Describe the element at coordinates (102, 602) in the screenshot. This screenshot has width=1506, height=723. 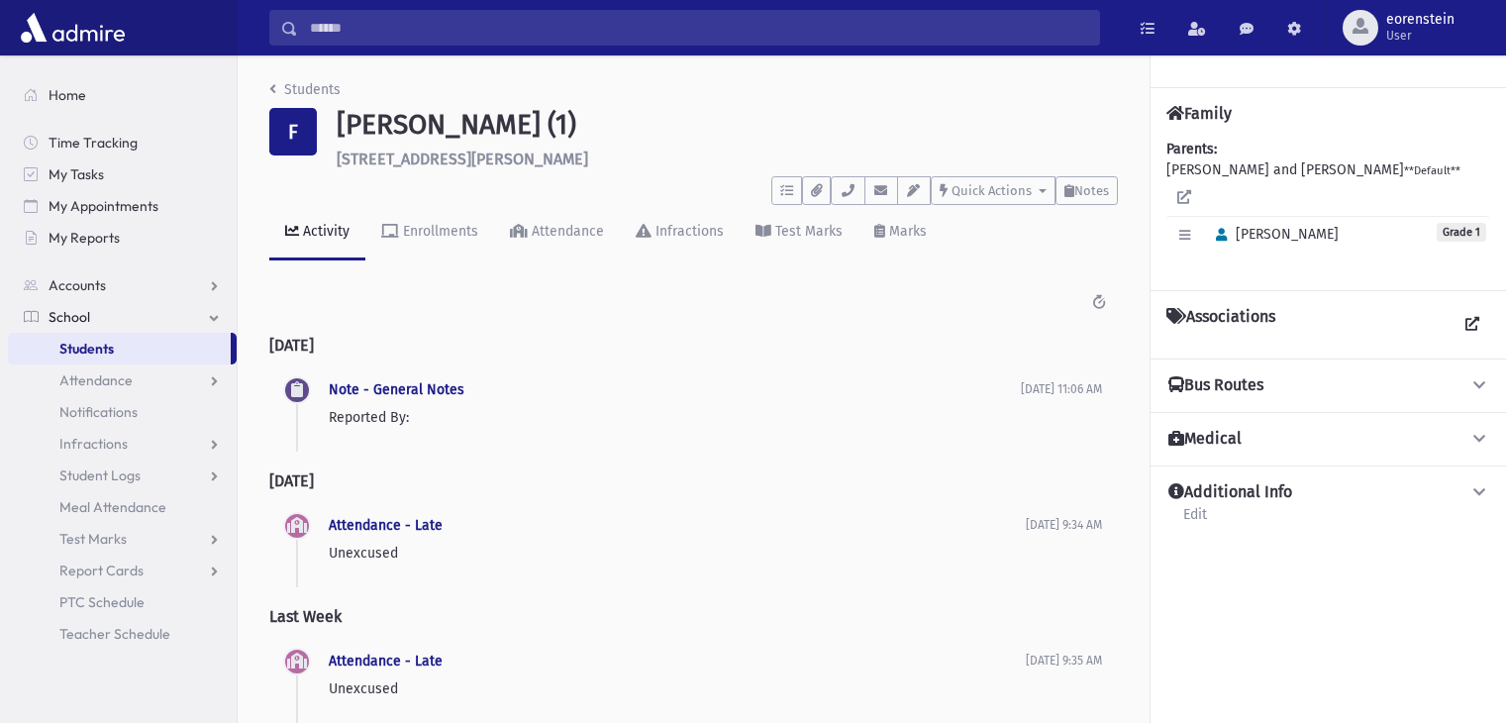
I see `span: PTC Schedule` at that location.